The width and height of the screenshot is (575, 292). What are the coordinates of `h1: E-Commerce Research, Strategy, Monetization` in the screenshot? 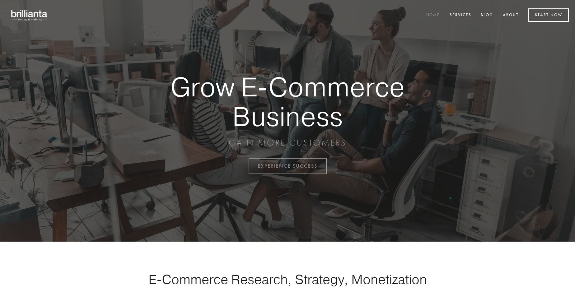 It's located at (287, 279).